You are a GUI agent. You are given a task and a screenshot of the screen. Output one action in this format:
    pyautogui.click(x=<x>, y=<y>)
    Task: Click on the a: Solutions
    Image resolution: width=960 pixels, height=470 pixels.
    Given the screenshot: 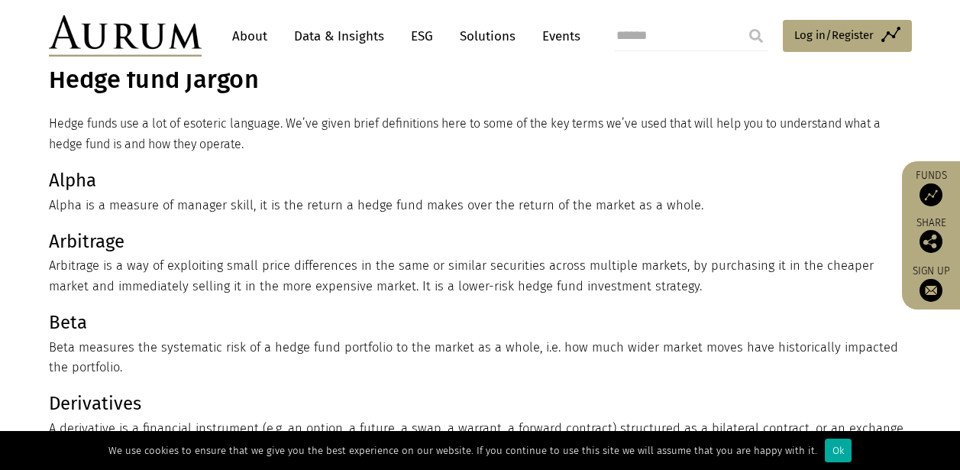 What is the action you would take?
    pyautogui.click(x=487, y=36)
    